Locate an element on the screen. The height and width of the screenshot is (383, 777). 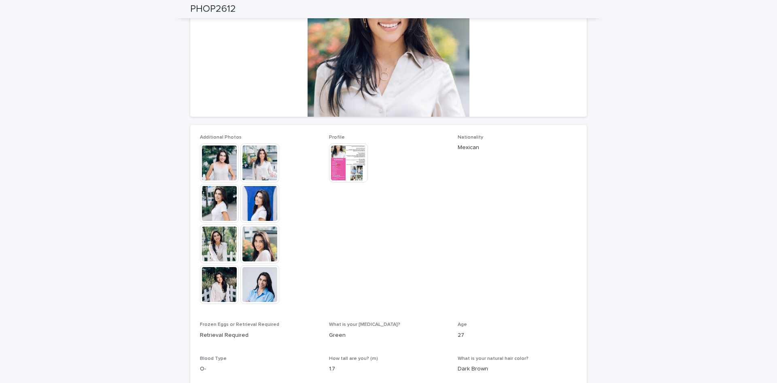
span: Nationality is located at coordinates (471, 137).